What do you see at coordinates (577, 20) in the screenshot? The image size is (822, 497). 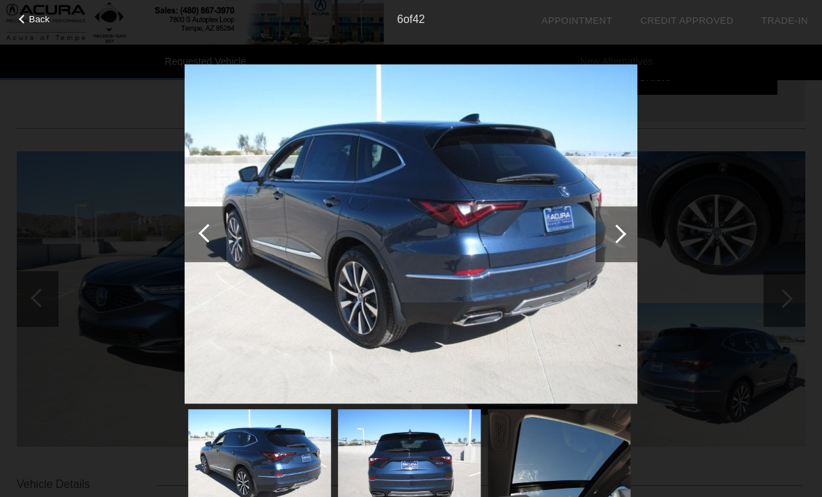 I see `a: Appointment` at bounding box center [577, 20].